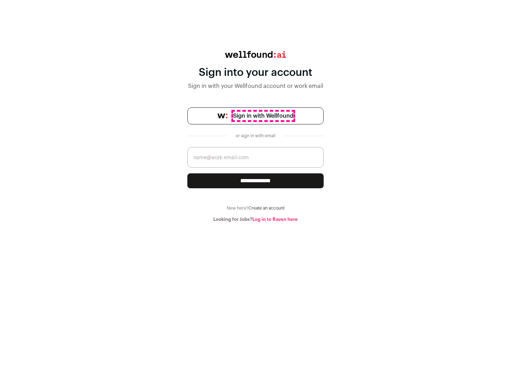  Describe the element at coordinates (263, 116) in the screenshot. I see `span: Sign in with Wellfound` at that location.